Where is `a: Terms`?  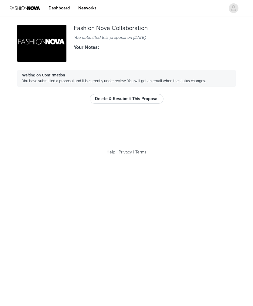
a: Terms is located at coordinates (141, 152).